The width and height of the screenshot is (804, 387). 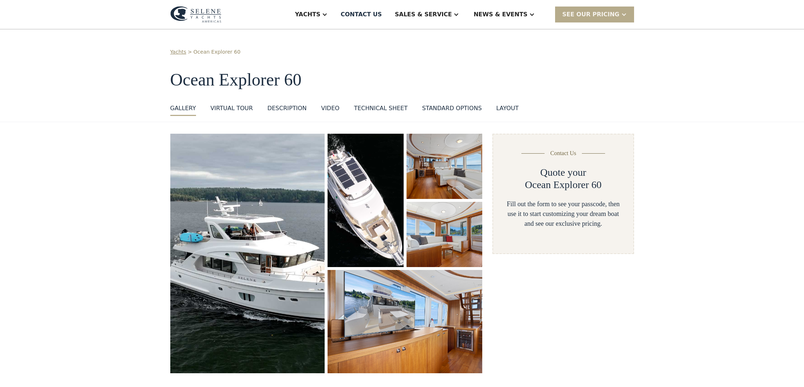 I want to click on div: Sales & Service, so click(x=423, y=14).